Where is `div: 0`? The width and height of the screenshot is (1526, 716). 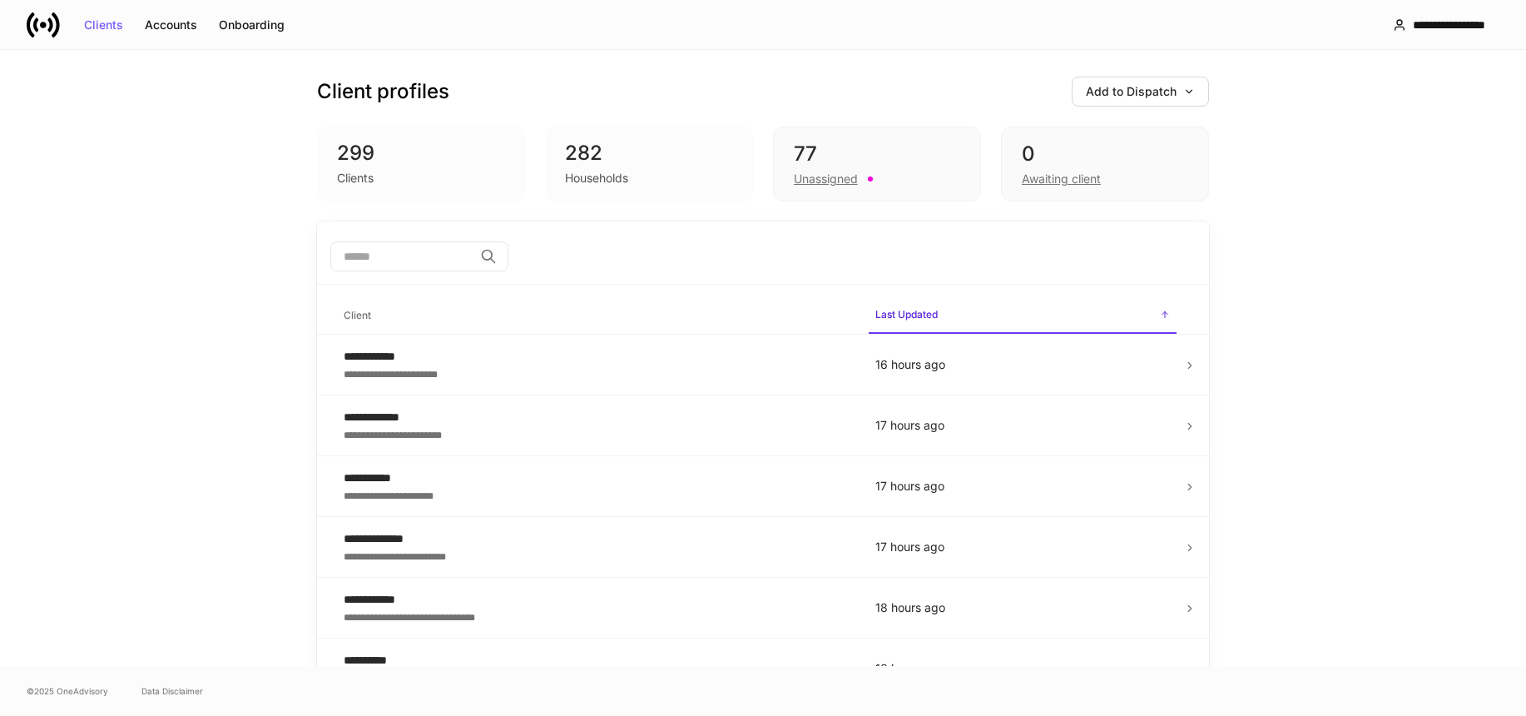
div: 0 is located at coordinates (1105, 154).